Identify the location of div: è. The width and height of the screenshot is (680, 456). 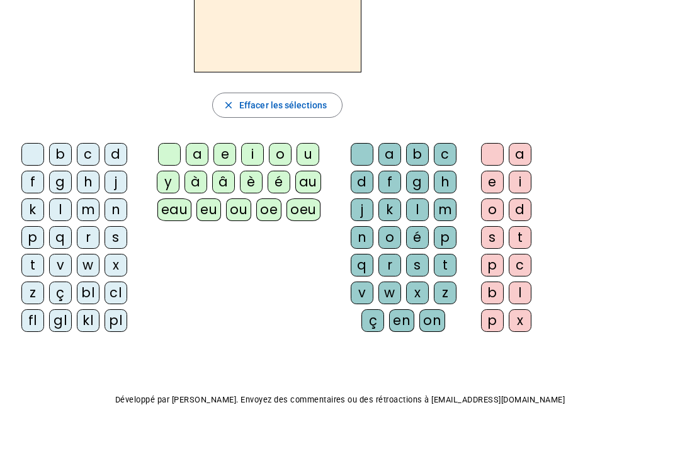
(251, 182).